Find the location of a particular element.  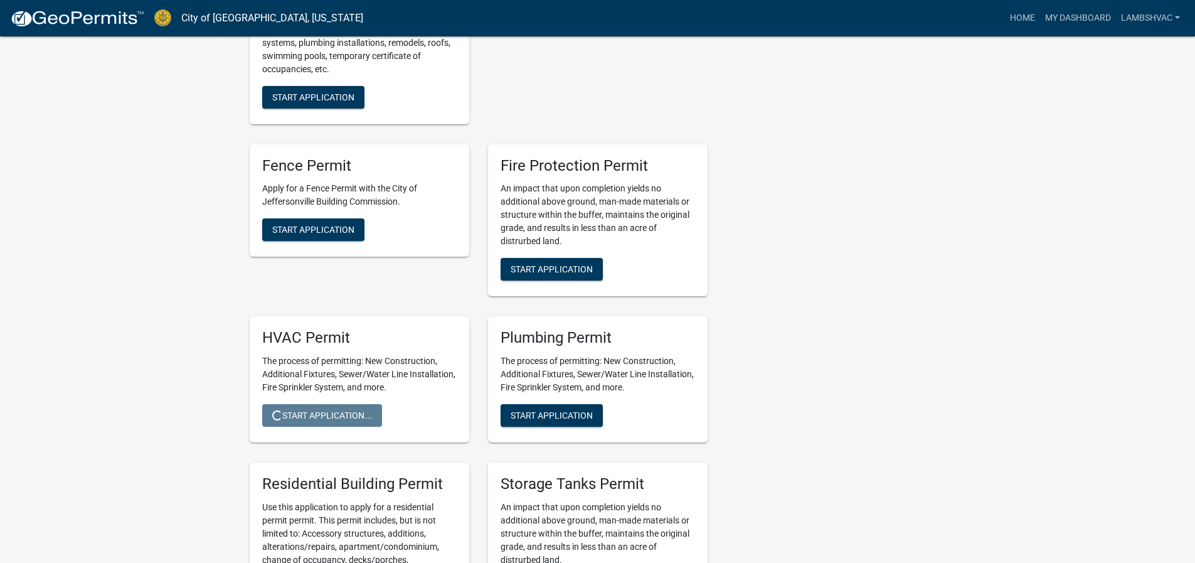

a: Home is located at coordinates (1022, 18).